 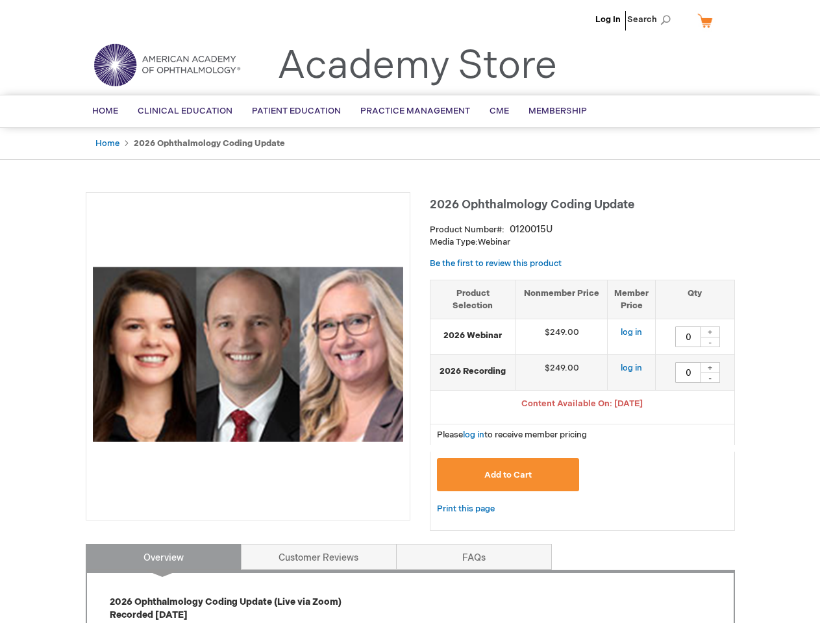 I want to click on a: Academy Store, so click(x=417, y=66).